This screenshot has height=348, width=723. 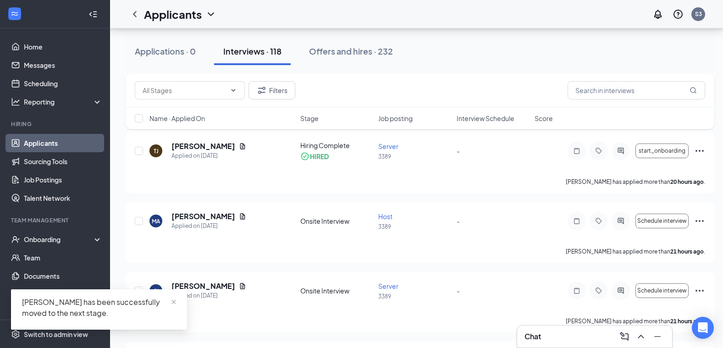 What do you see at coordinates (319, 156) in the screenshot?
I see `div: HIRED` at bounding box center [319, 156].